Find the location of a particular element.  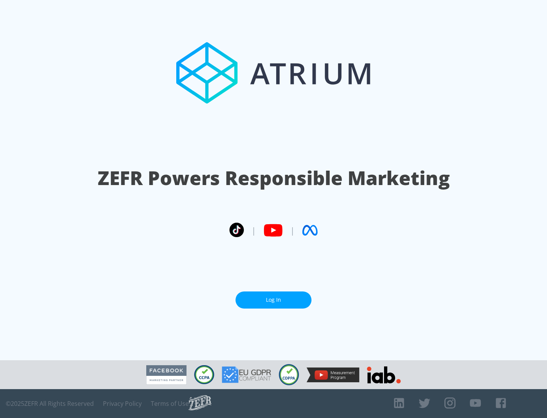

img: Facebook Marketing Partner is located at coordinates (166, 374).